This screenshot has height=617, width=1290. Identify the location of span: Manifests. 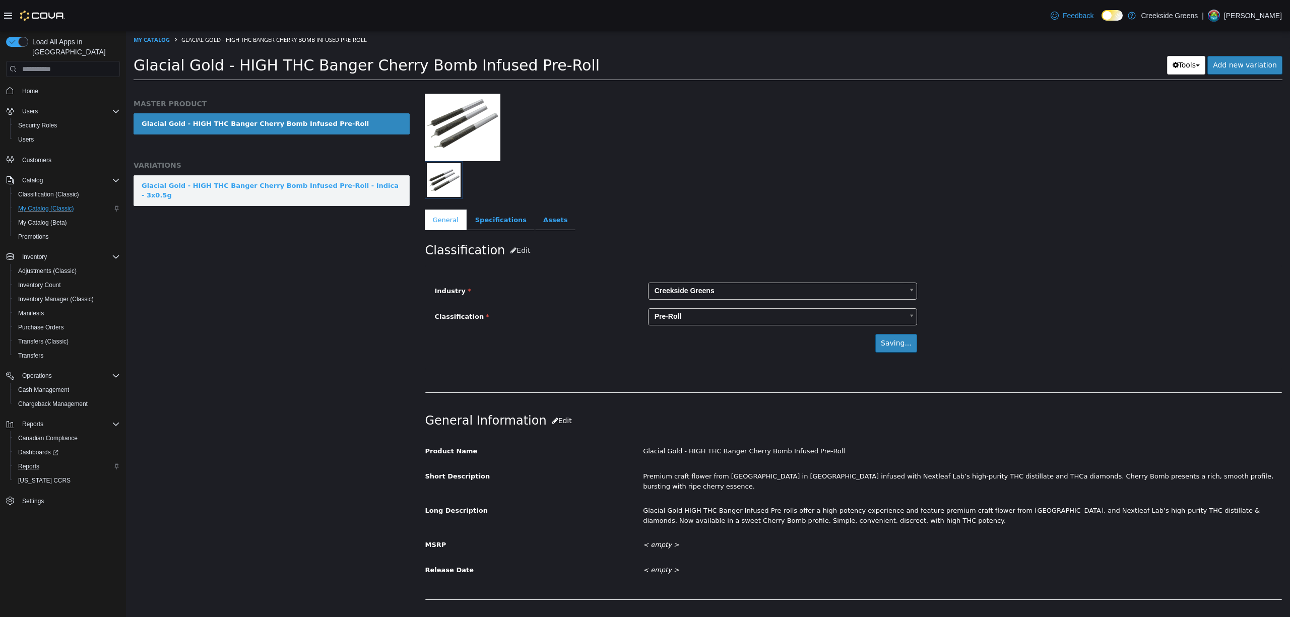
(67, 313).